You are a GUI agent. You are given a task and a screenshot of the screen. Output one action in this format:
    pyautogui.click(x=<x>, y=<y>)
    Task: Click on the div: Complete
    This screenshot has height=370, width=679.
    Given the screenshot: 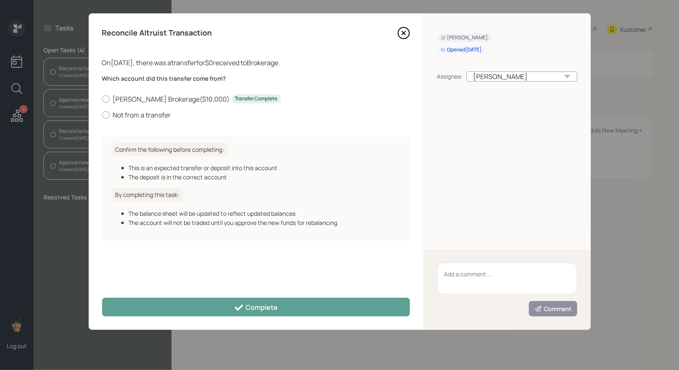 What is the action you would take?
    pyautogui.click(x=256, y=308)
    